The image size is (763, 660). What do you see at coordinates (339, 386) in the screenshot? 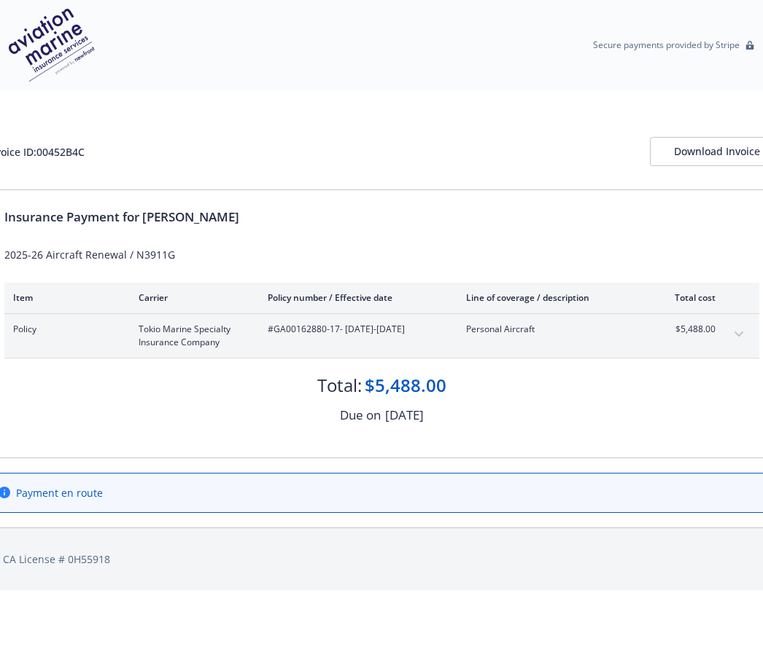
I see `div: Total:` at bounding box center [339, 386].